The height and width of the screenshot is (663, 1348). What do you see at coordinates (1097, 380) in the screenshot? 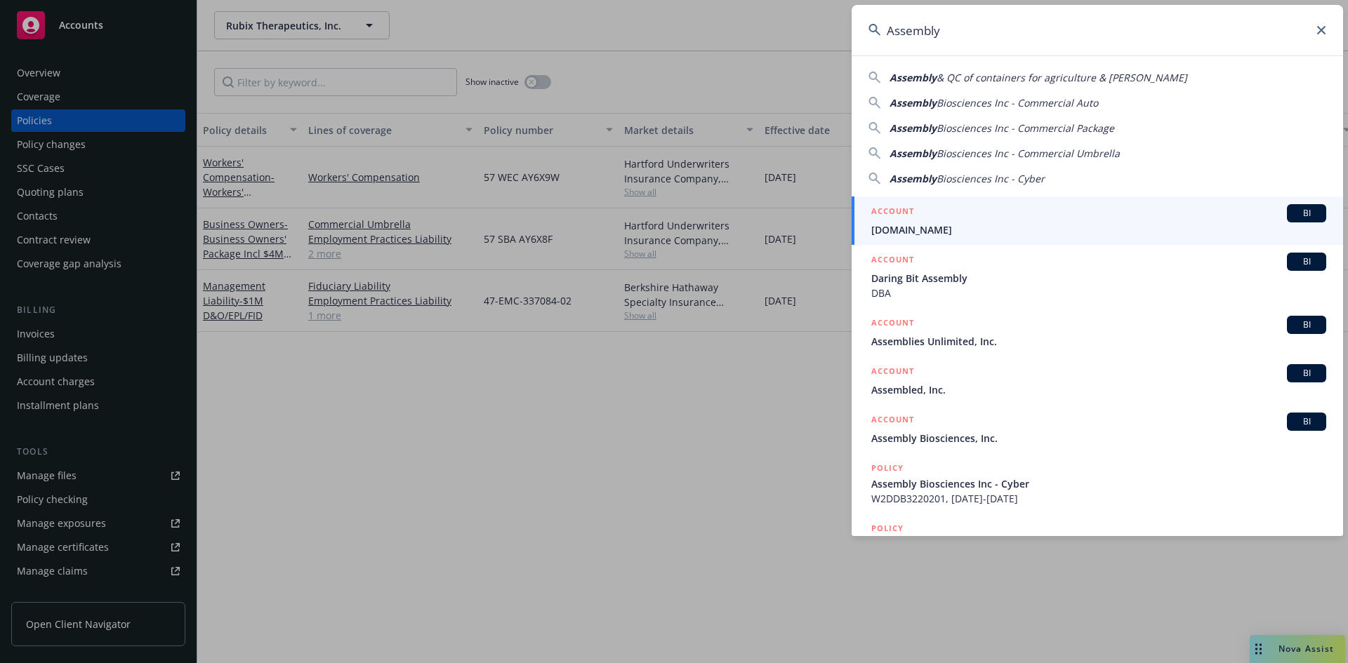
I see `a: ACCOUNTBIAssembled, Inc.` at bounding box center [1097, 380].